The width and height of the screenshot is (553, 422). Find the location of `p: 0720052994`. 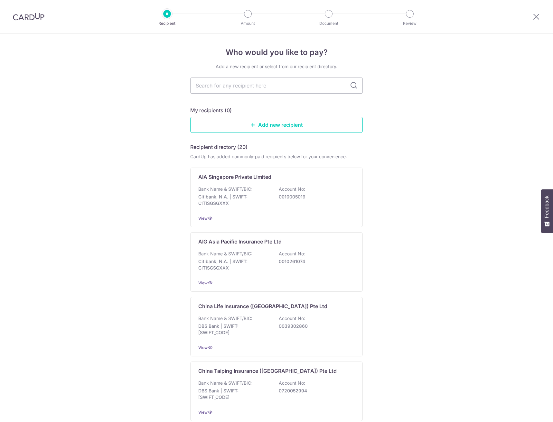

p: 0720052994 is located at coordinates (315, 391).